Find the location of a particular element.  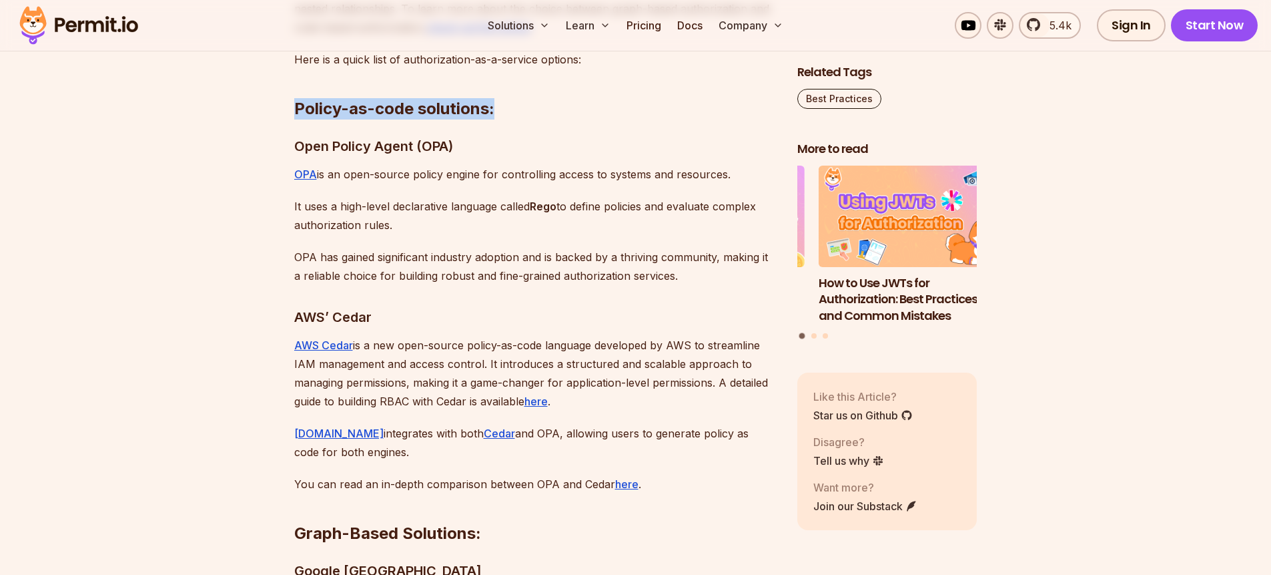

a: How to Use JWTs for Authorization: Best Practices and Common MistakesHow to Use JWTs for Authoriz... is located at coordinates (909, 245).